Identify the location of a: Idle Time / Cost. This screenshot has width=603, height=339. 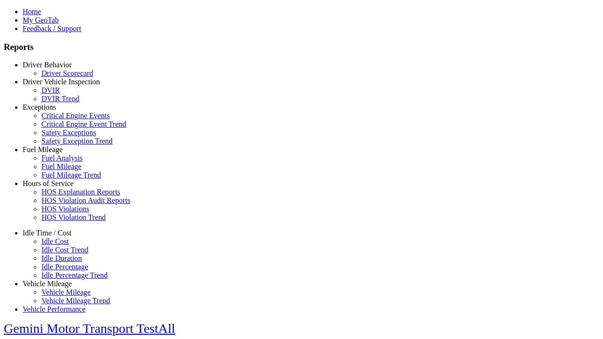
(47, 233).